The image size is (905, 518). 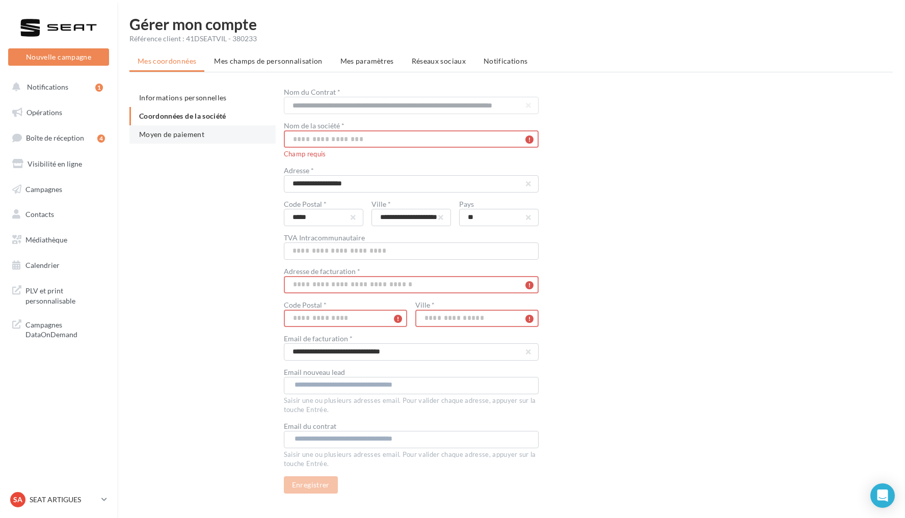 I want to click on span: PLV et print personnalisable, so click(x=65, y=295).